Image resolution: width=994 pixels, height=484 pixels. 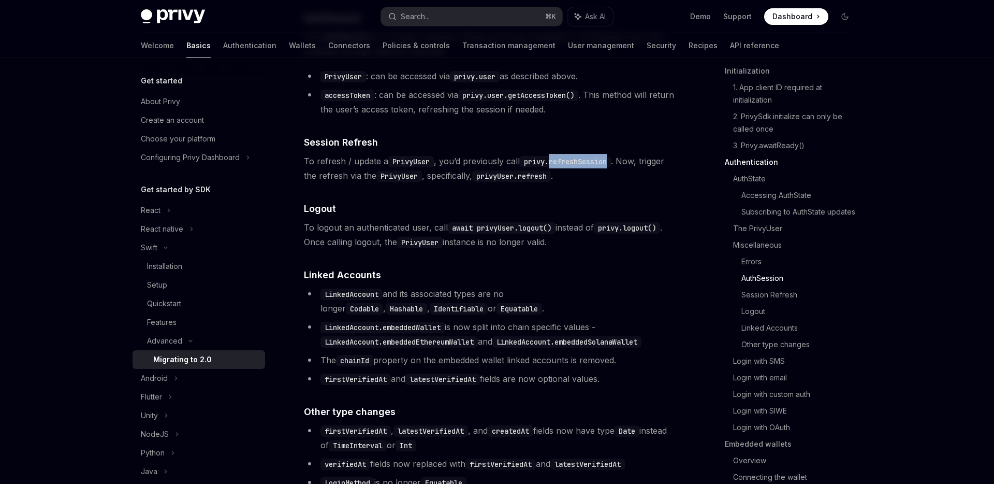 What do you see at coordinates (792, 17) in the screenshot?
I see `span: Dashboard` at bounding box center [792, 17].